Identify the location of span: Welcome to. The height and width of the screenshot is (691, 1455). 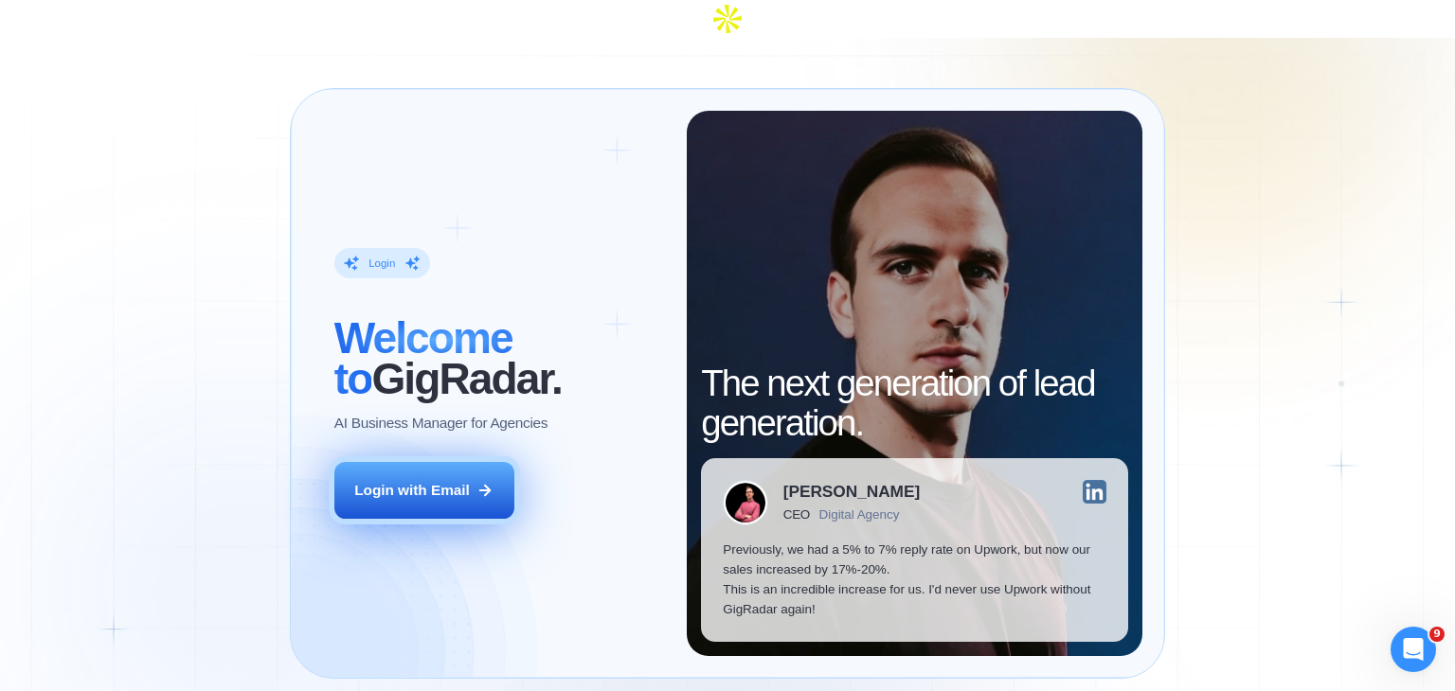
(423, 358).